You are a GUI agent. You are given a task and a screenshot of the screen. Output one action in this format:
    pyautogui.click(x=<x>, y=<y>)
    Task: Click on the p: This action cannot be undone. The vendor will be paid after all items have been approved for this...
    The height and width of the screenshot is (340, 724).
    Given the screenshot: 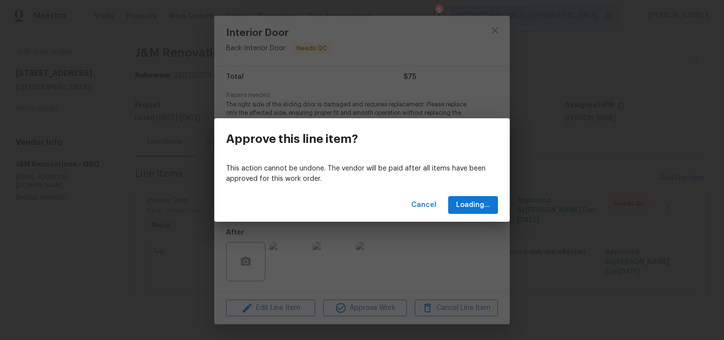 What is the action you would take?
    pyautogui.click(x=362, y=174)
    